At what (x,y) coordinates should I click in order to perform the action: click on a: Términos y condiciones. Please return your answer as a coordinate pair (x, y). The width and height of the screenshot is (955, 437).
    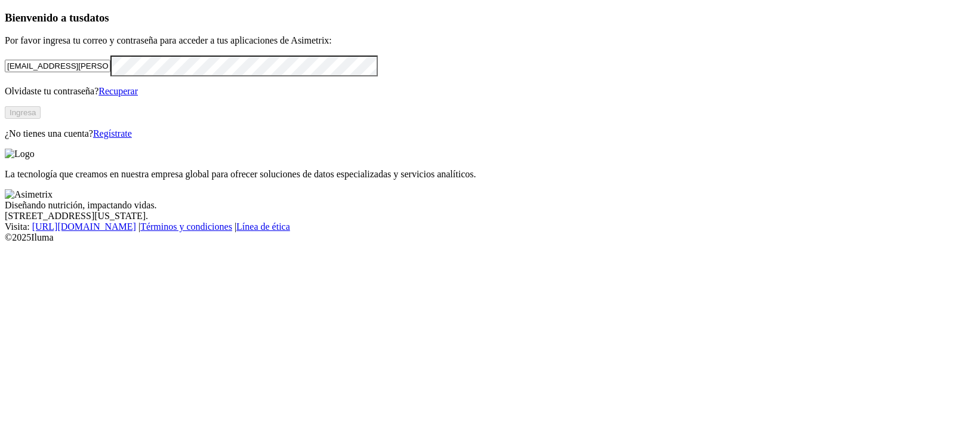
    Looking at the image, I should click on (186, 226).